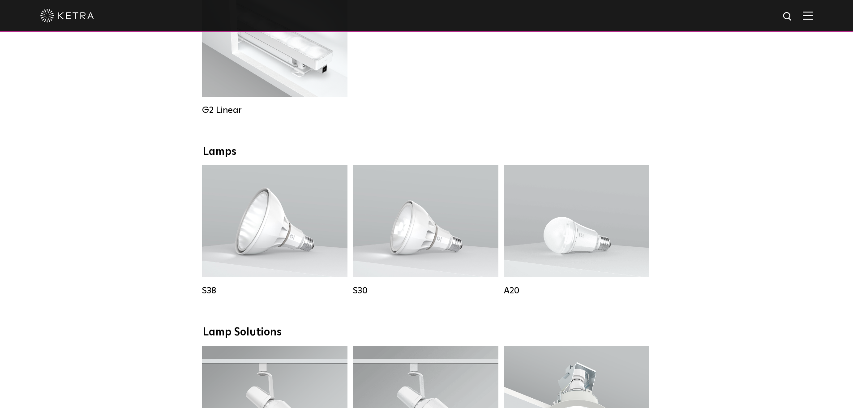  What do you see at coordinates (426, 152) in the screenshot?
I see `div: Lamps` at bounding box center [426, 152].